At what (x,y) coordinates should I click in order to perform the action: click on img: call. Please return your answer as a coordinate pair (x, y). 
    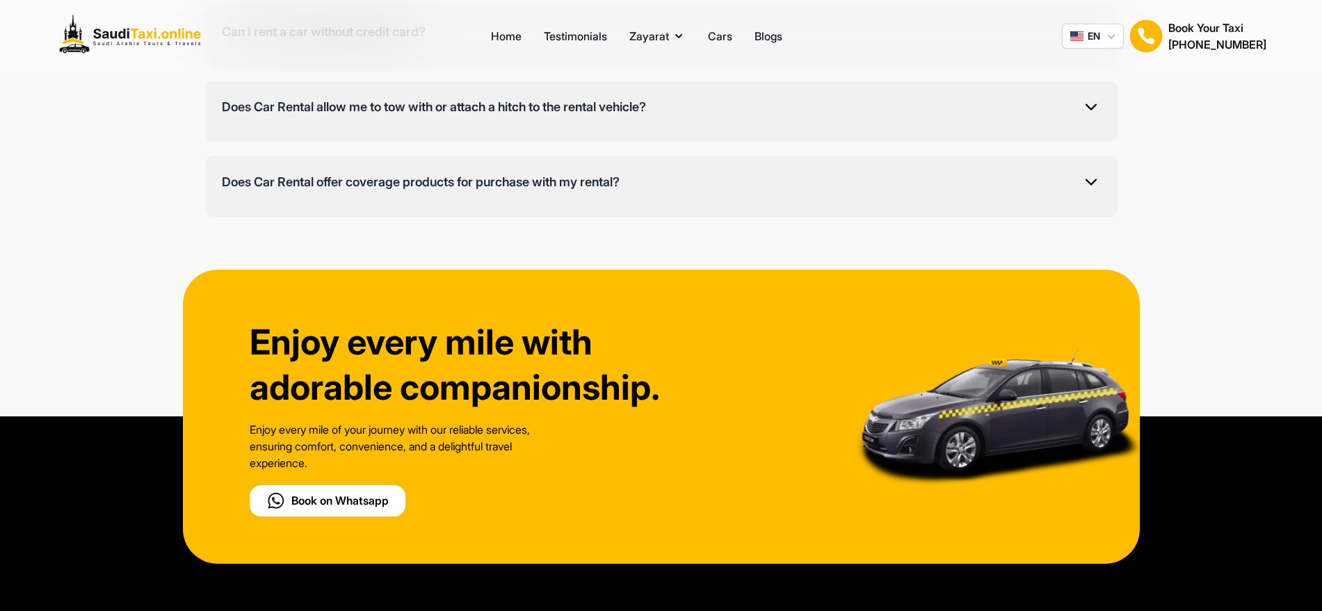
    Looking at the image, I should click on (276, 501).